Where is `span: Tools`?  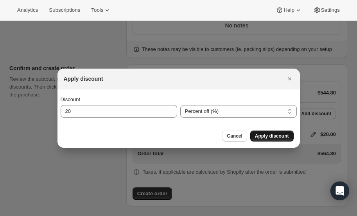
span: Tools is located at coordinates (97, 10).